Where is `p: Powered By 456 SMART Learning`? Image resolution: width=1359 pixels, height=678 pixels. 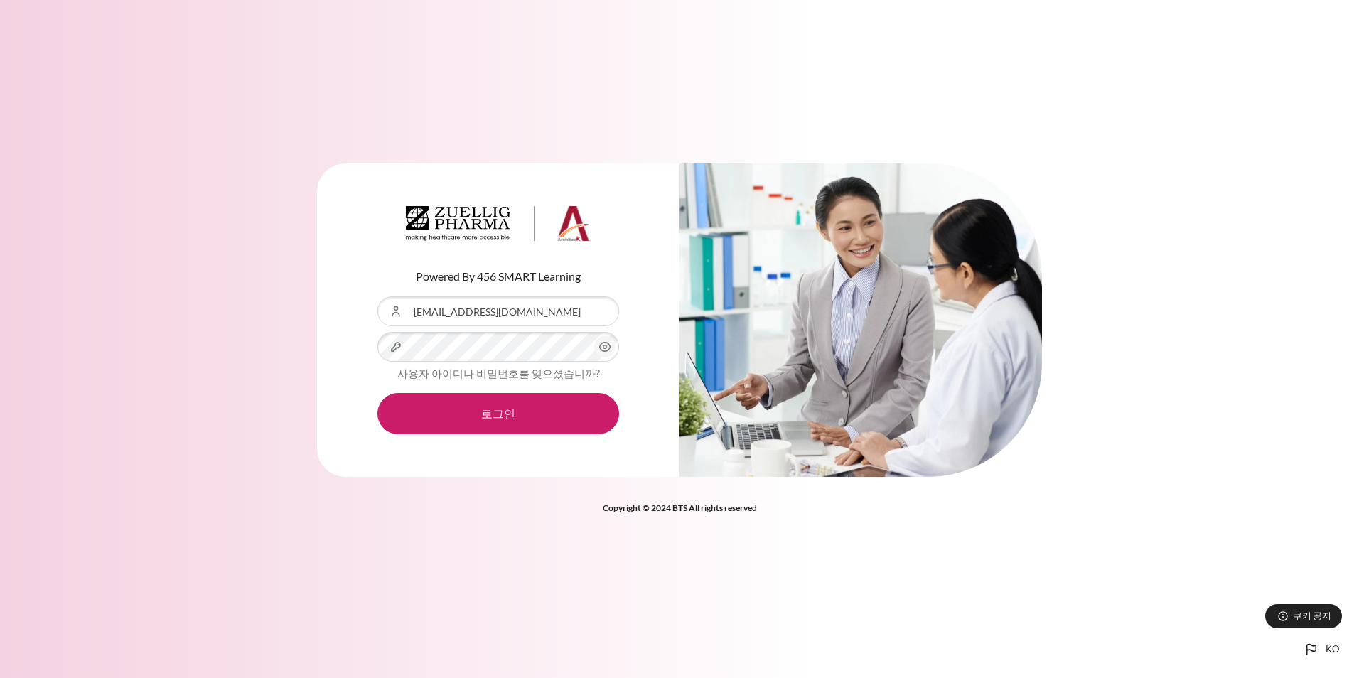 p: Powered By 456 SMART Learning is located at coordinates (498, 277).